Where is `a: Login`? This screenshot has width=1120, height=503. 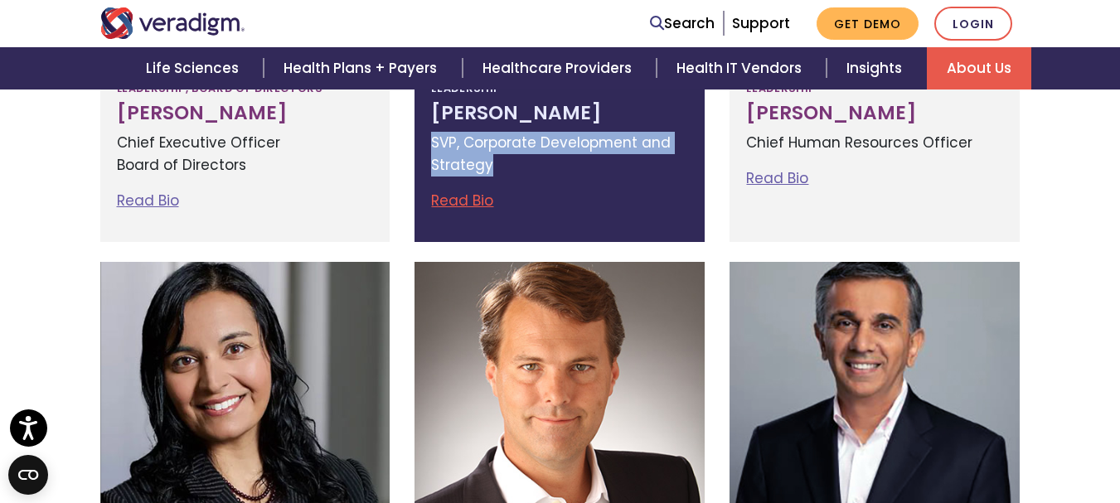
a: Login is located at coordinates (973, 23).